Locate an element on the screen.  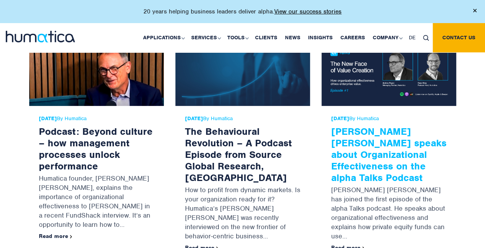
a: Company is located at coordinates (387, 38).